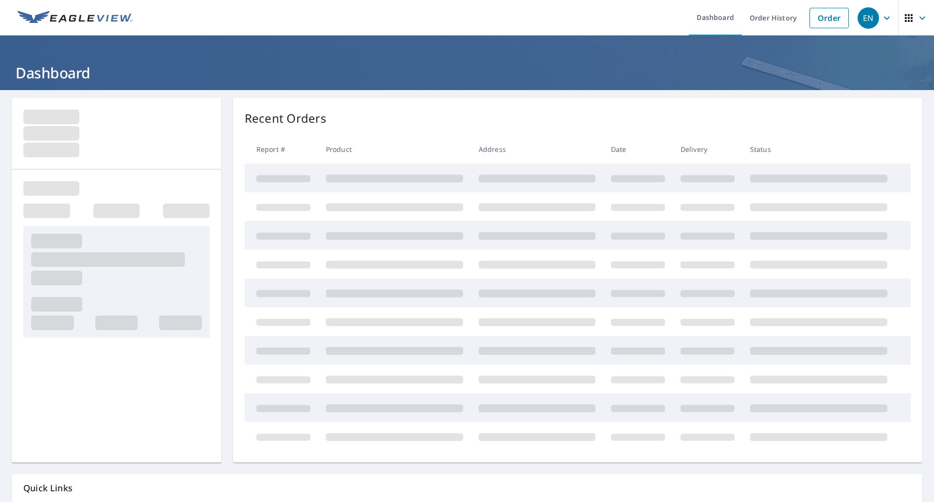 The width and height of the screenshot is (934, 502). What do you see at coordinates (467, 488) in the screenshot?
I see `p: Quick Links` at bounding box center [467, 488].